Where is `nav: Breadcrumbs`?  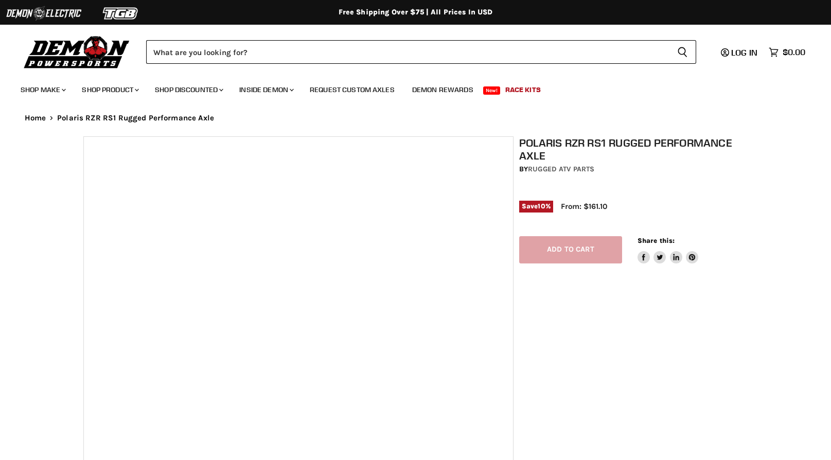 nav: Breadcrumbs is located at coordinates (416, 118).